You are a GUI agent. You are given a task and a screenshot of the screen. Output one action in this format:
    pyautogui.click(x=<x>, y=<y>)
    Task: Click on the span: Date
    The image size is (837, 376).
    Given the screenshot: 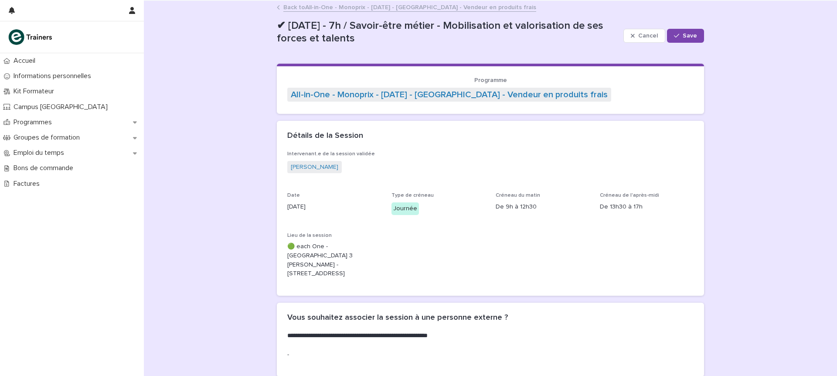 What is the action you would take?
    pyautogui.click(x=293, y=195)
    